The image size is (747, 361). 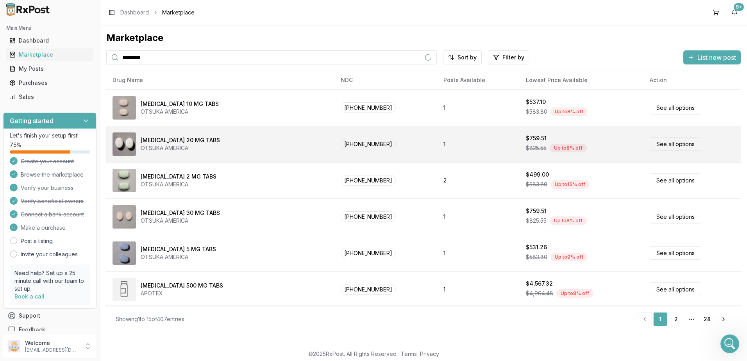 I want to click on div: I think 2.5mg has a generic out already, so click(x=66, y=239).